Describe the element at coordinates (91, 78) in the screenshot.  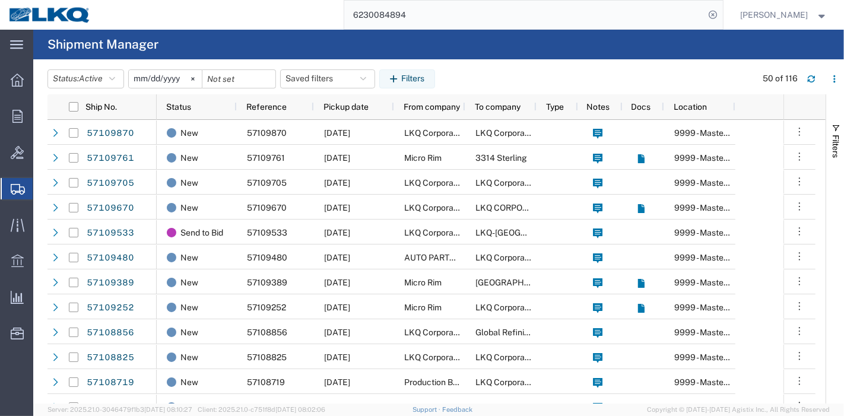
I see `span: Active` at that location.